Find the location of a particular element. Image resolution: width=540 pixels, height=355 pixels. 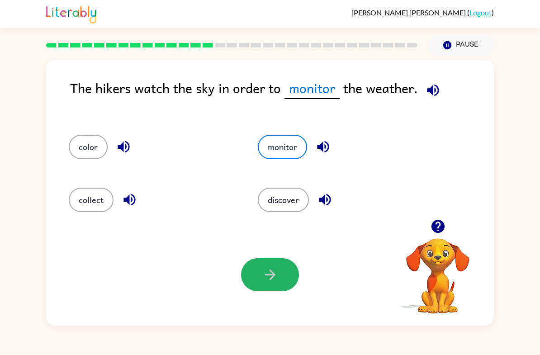

img: Literably is located at coordinates (71, 14).